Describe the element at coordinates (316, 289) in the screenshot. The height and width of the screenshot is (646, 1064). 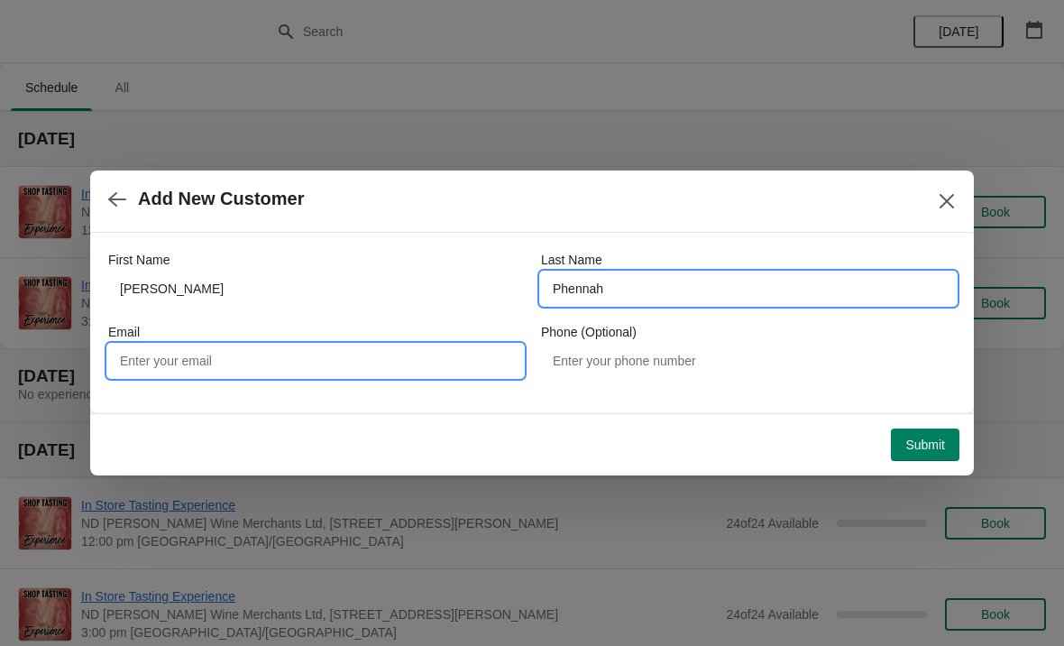
I see `input: John` at that location.